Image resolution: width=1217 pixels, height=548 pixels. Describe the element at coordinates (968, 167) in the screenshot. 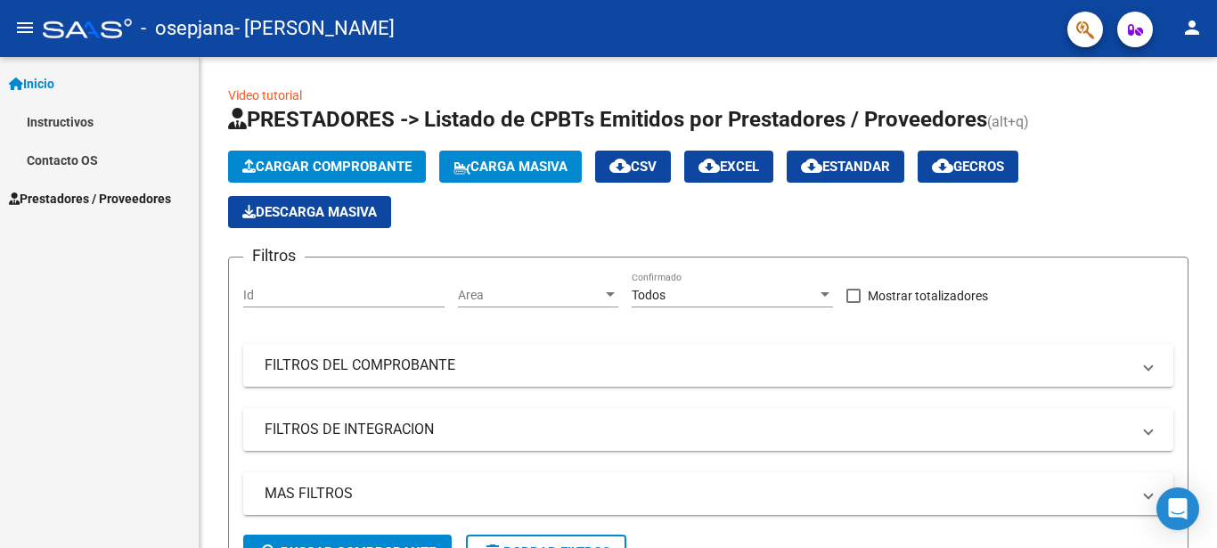

I see `button: Gecros` at that location.